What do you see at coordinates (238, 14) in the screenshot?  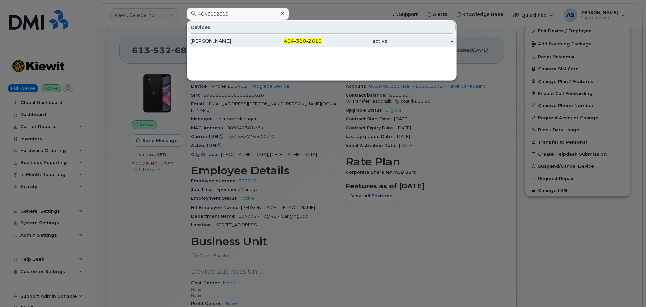 I see `input: Find something...` at bounding box center [238, 14].